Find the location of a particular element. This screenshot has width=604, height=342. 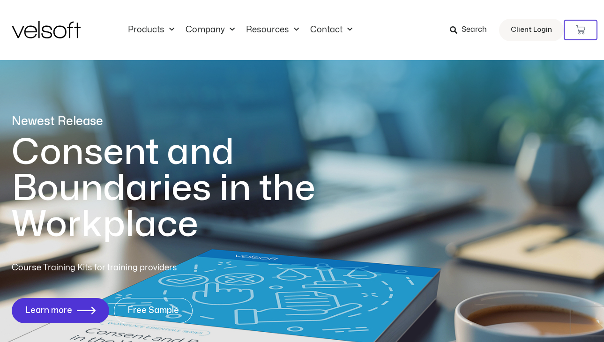

span: Learn more is located at coordinates (49, 311).